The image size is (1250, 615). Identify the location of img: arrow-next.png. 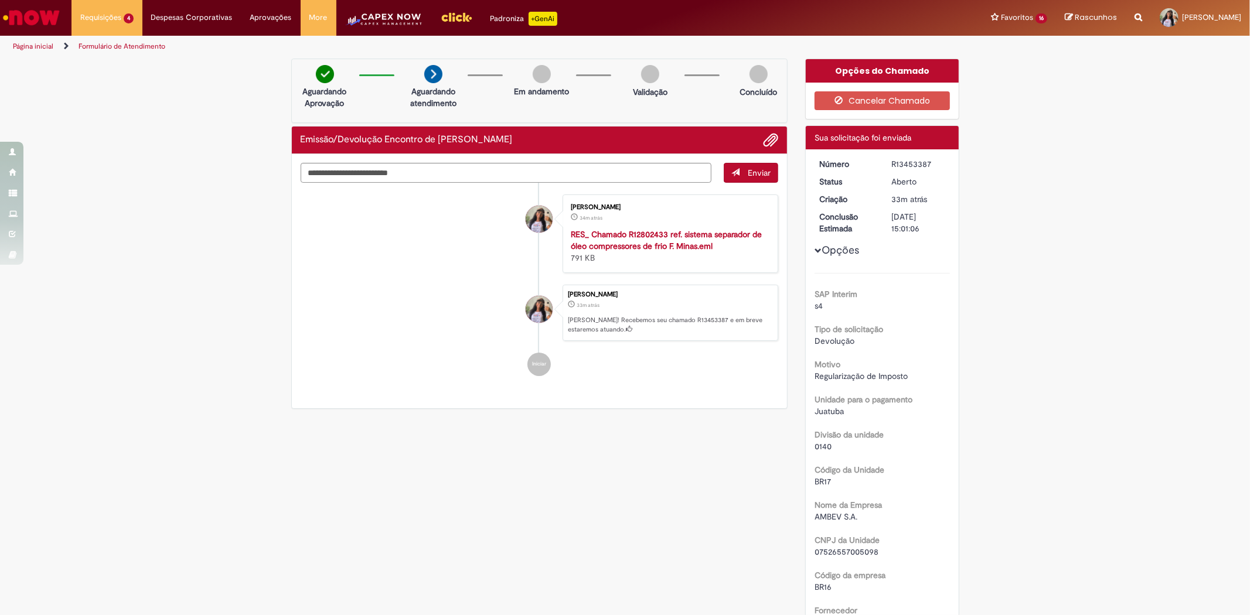
(433, 74).